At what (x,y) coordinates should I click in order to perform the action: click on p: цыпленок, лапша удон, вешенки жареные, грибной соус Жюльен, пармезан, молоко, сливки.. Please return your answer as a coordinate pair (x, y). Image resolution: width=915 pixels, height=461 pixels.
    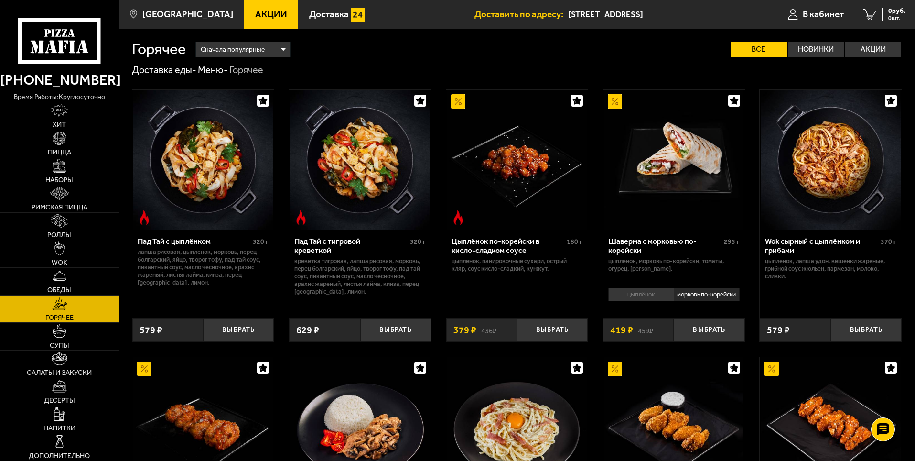
    Looking at the image, I should click on (831, 269).